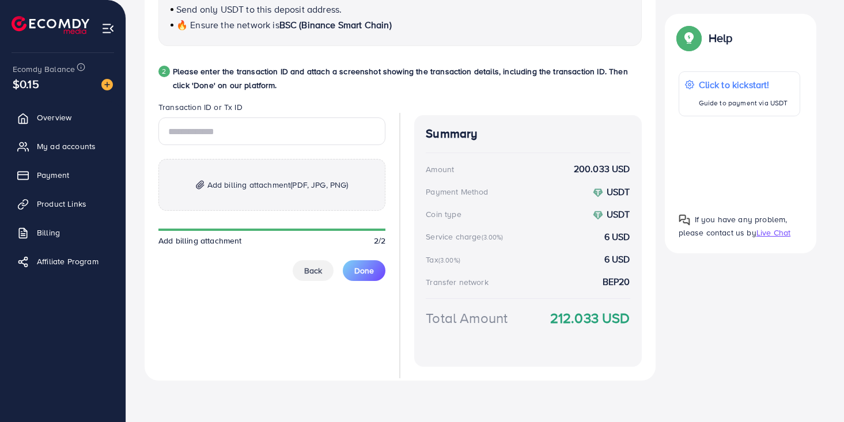 This screenshot has width=844, height=422. What do you see at coordinates (164, 71) in the screenshot?
I see `div: 2` at bounding box center [164, 71].